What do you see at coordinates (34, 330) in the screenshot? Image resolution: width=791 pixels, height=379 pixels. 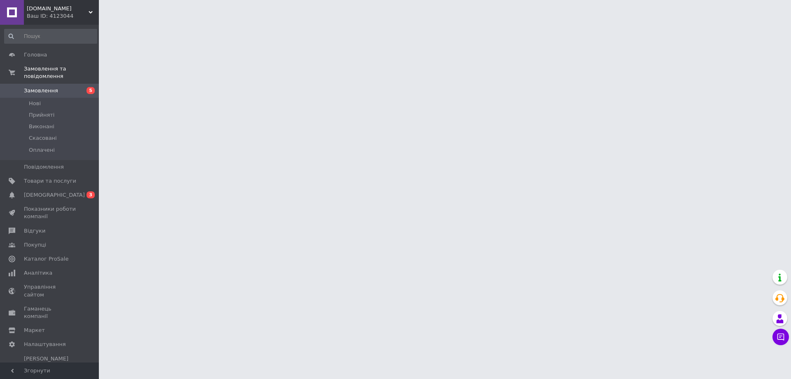 I see `span: Маркет` at bounding box center [34, 330].